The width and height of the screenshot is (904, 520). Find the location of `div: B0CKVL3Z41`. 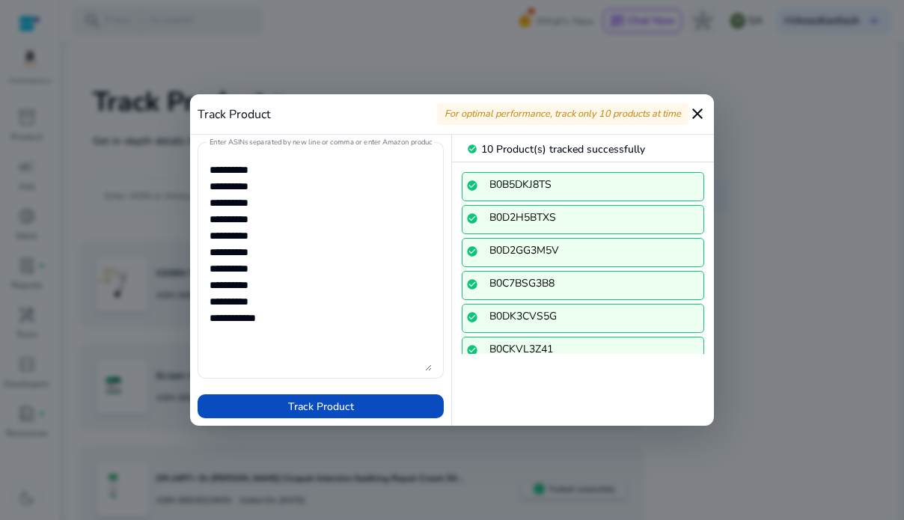

div: B0CKVL3Z41 is located at coordinates (594, 349).